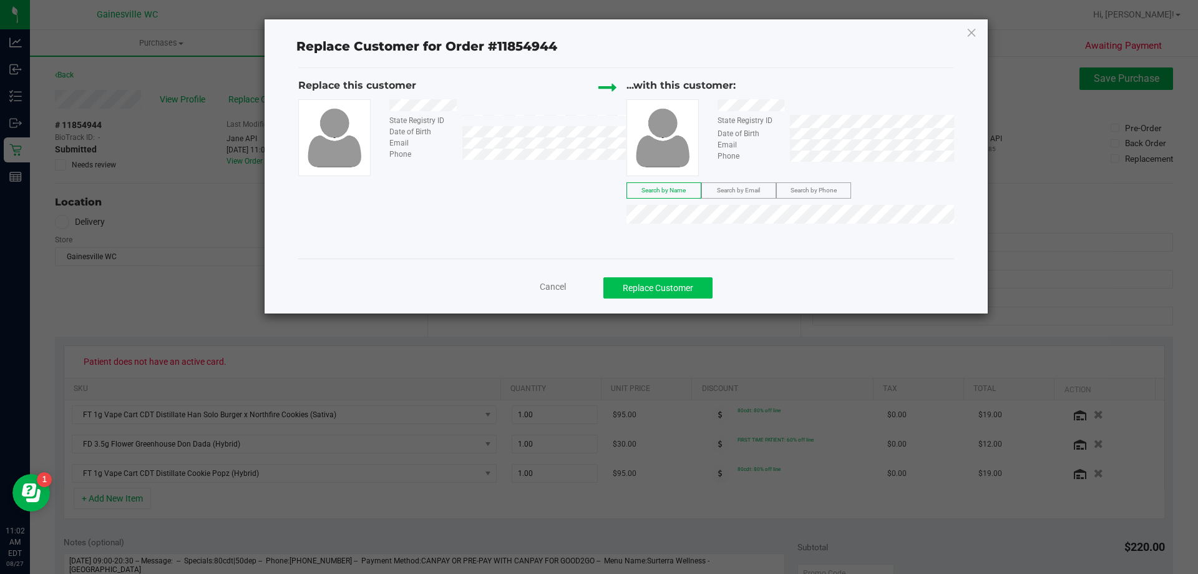 The width and height of the screenshot is (1198, 574). Describe the element at coordinates (681, 85) in the screenshot. I see `span: ...with this customer:` at that location.